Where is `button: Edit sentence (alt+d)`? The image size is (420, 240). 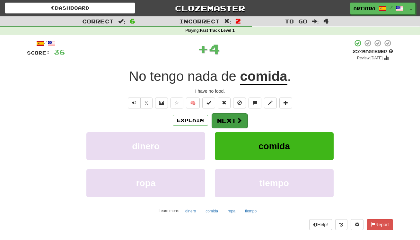
button: Edit sentence (alt+d) is located at coordinates (271, 103).